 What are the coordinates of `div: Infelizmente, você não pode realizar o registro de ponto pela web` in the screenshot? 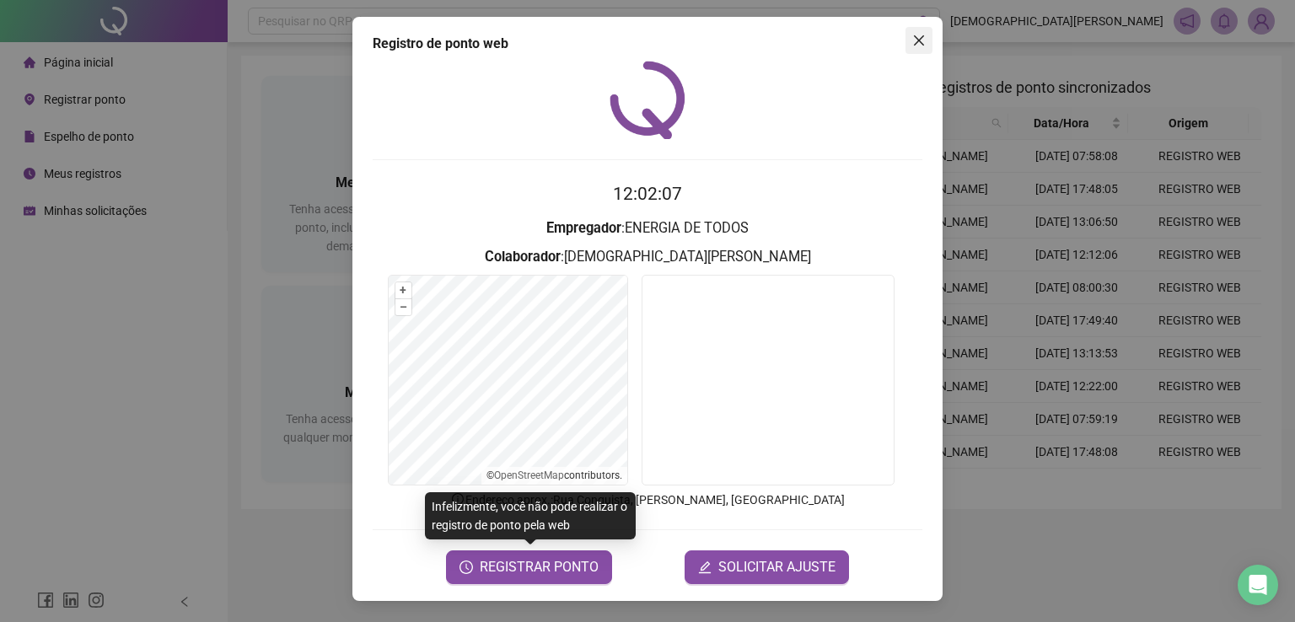 It's located at (531, 516).